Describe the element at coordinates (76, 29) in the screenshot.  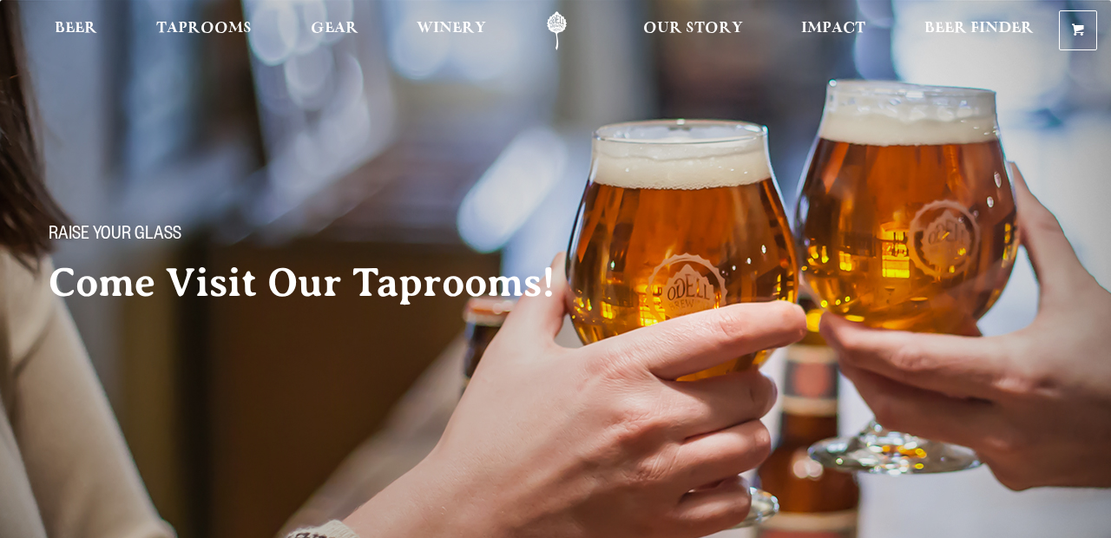
I see `span: Beer` at that location.